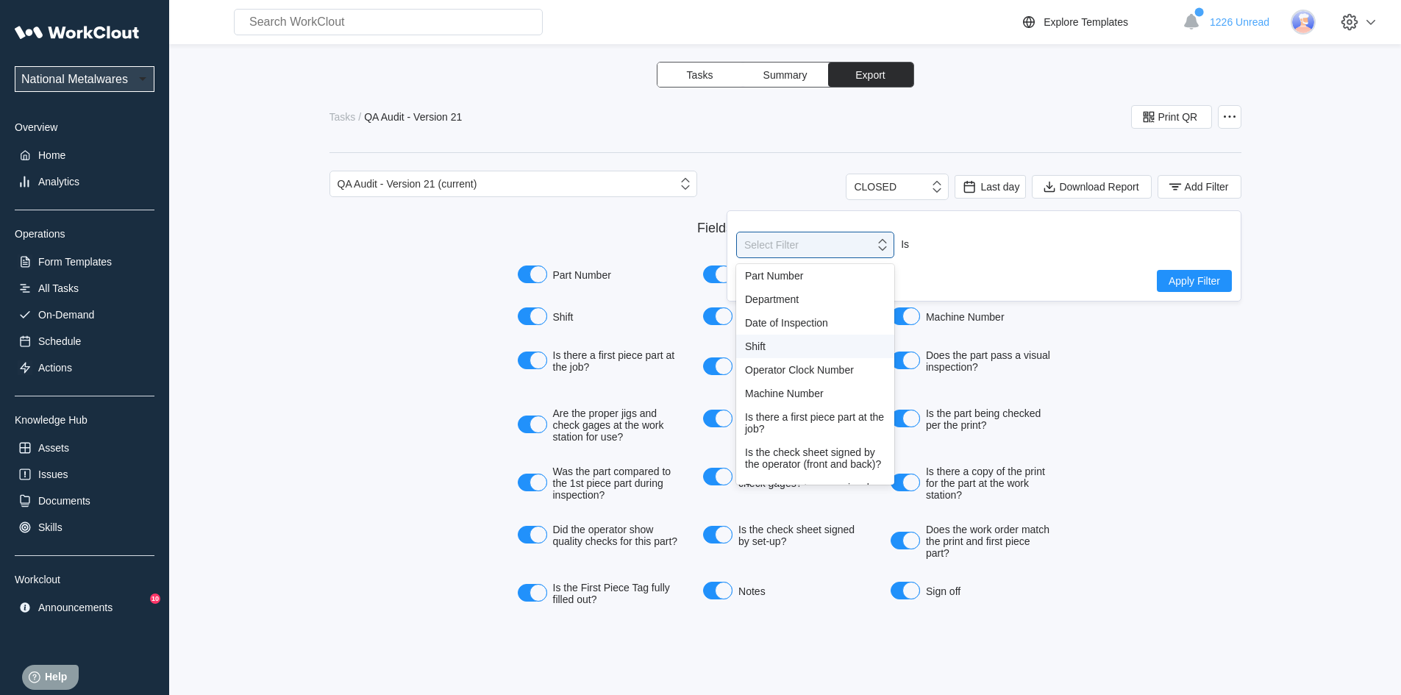 The image size is (1401, 695). Describe the element at coordinates (718, 591) in the screenshot. I see `button: Notes` at that location.